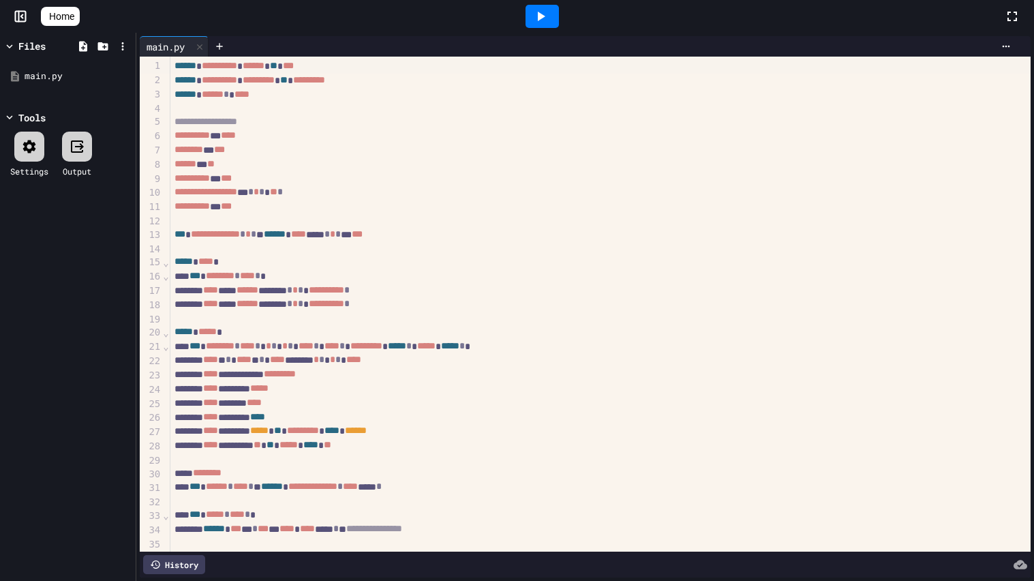  Describe the element at coordinates (151, 235) in the screenshot. I see `div: 13` at that location.